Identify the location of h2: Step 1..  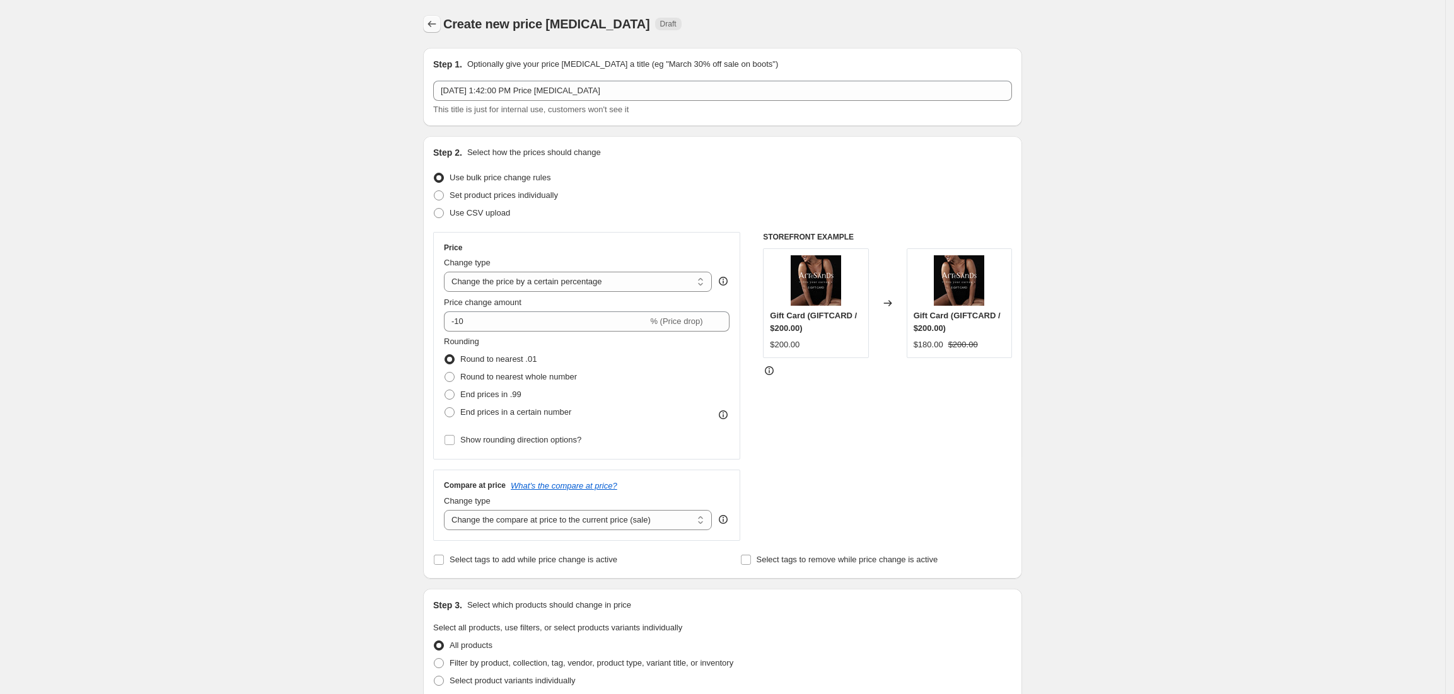
(448, 64).